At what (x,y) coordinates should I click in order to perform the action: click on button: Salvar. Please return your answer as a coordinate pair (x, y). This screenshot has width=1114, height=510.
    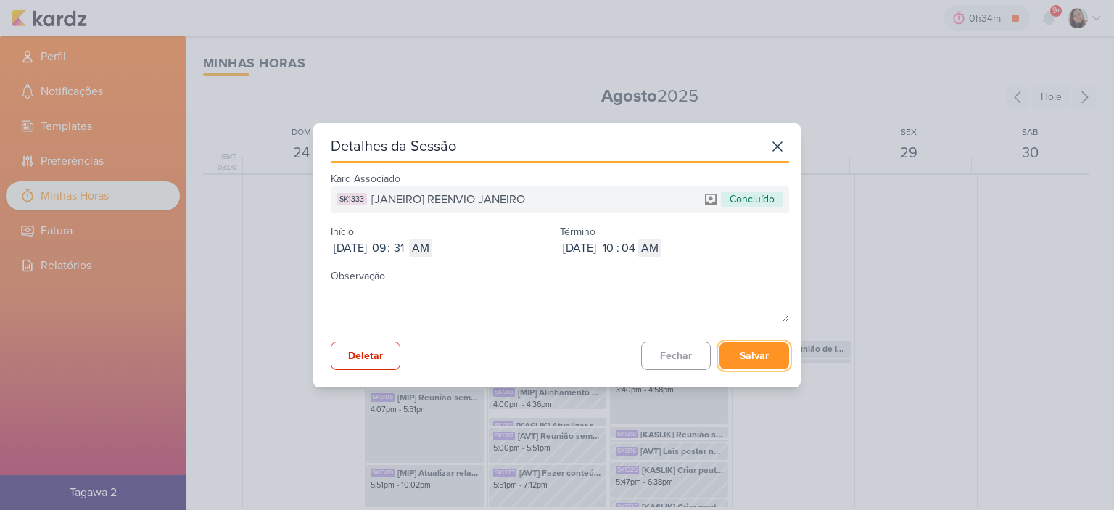
    Looking at the image, I should click on (754, 355).